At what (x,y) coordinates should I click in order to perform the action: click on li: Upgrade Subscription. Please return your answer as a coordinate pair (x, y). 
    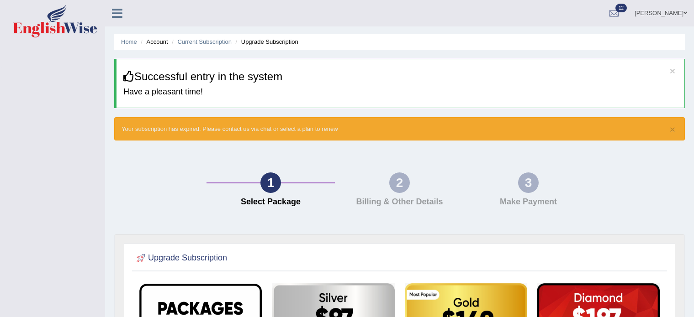
    Looking at the image, I should click on (266, 42).